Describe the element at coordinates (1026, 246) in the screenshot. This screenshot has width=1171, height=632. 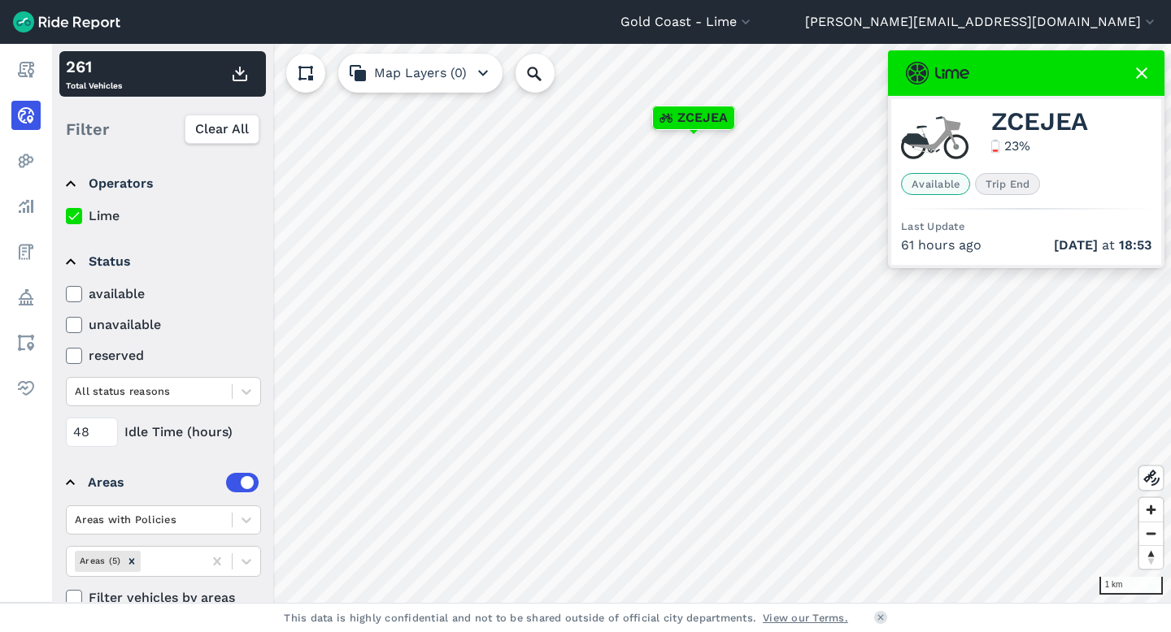
I see `div: 61 hours ago` at that location.